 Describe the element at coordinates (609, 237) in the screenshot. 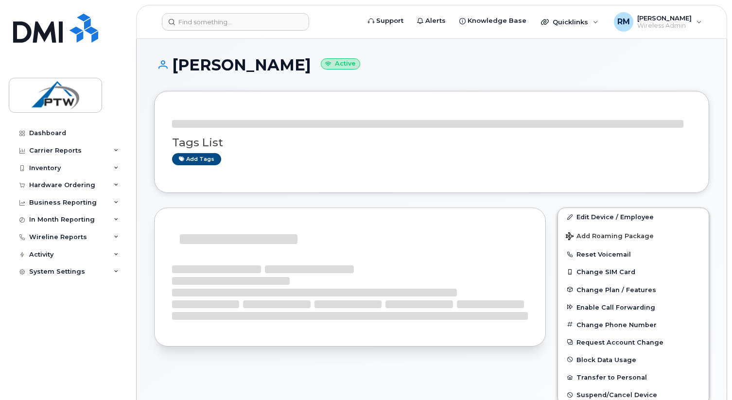

I see `span: Add Roaming Package` at that location.